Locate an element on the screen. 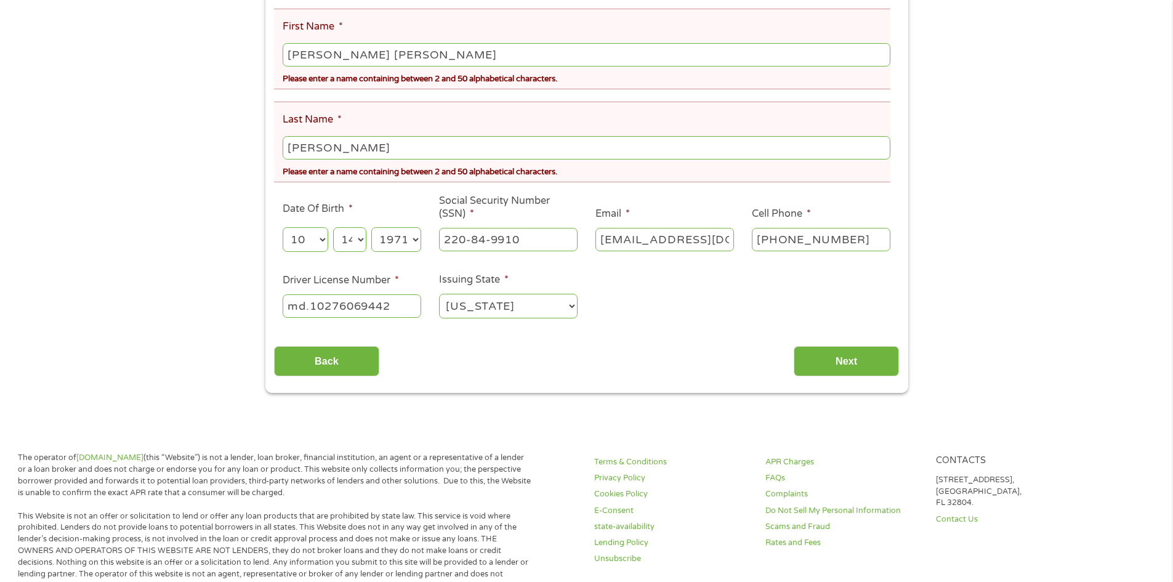 Image resolution: width=1173 pixels, height=582 pixels. a: FAQs is located at coordinates (844, 478).